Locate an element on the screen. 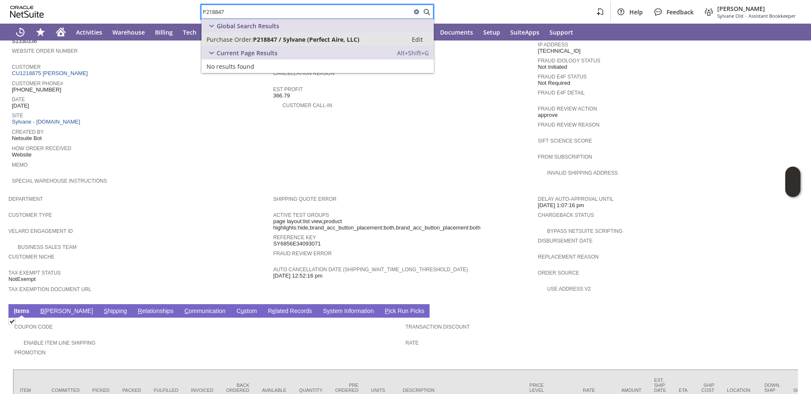 Image resolution: width=811 pixels, height=394 pixels. span: Assistant Bookkeeper is located at coordinates (772, 16).